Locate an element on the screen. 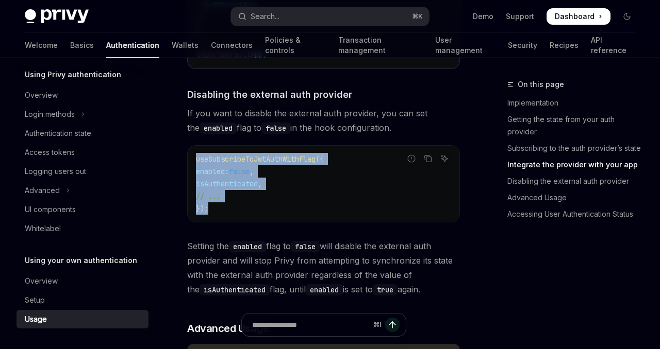 The image size is (660, 349). a: Support is located at coordinates (519, 16).